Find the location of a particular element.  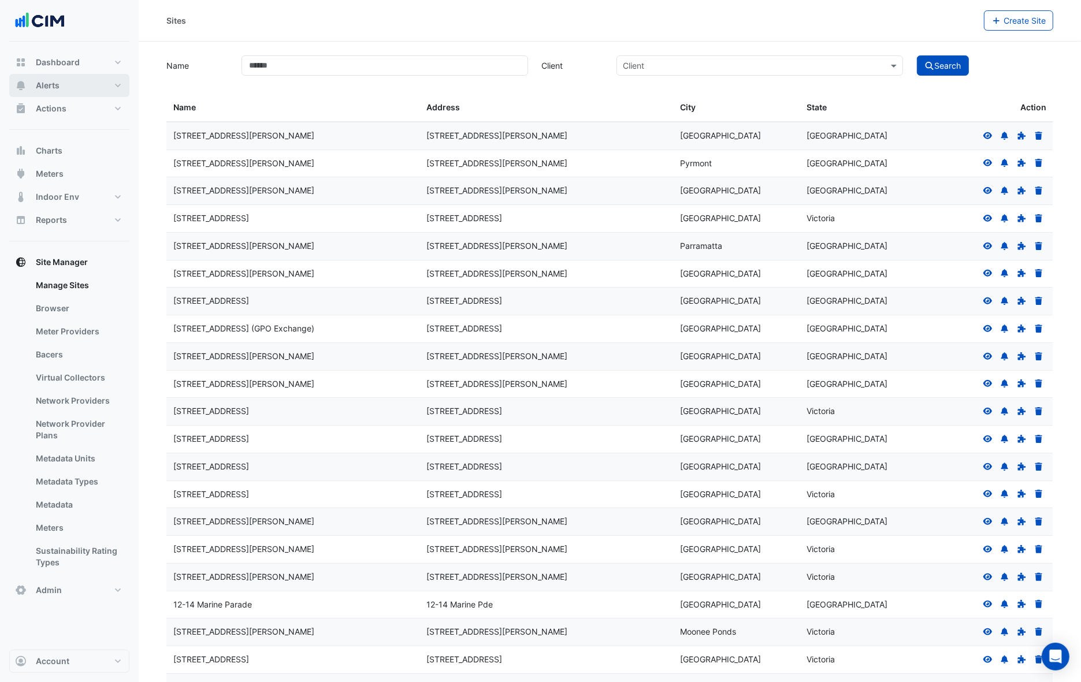

app-icon: Alerts is located at coordinates (21, 85).